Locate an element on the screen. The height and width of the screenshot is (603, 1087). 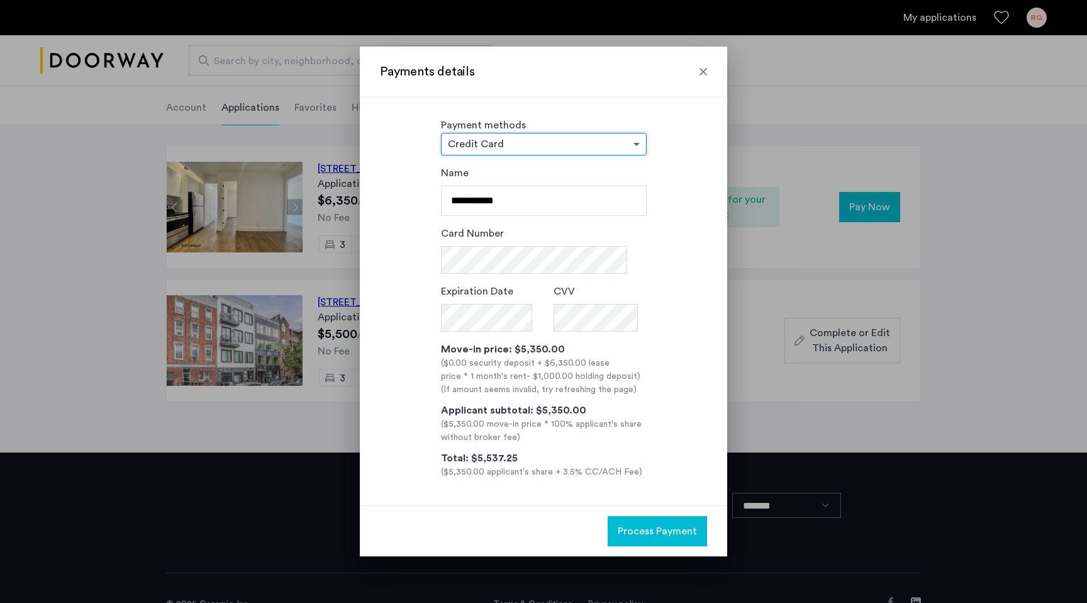
label: Expiration Date is located at coordinates (477, 291).